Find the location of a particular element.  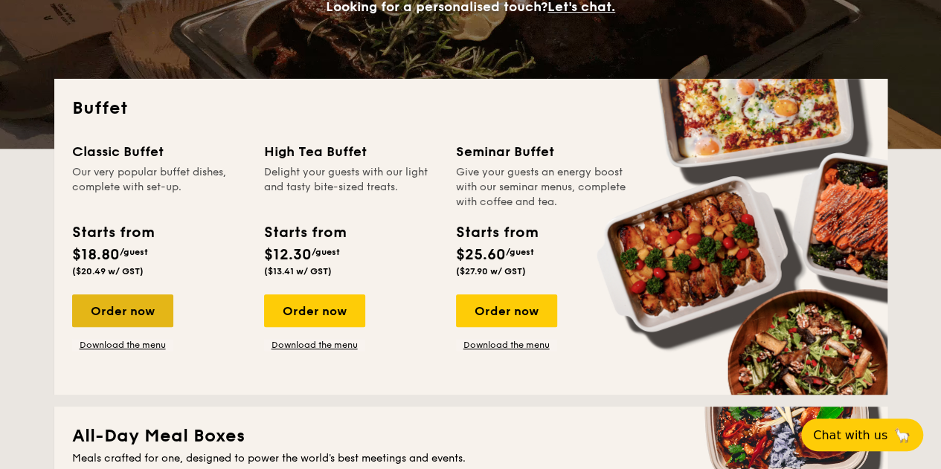

span: Chat with us is located at coordinates (850, 435).